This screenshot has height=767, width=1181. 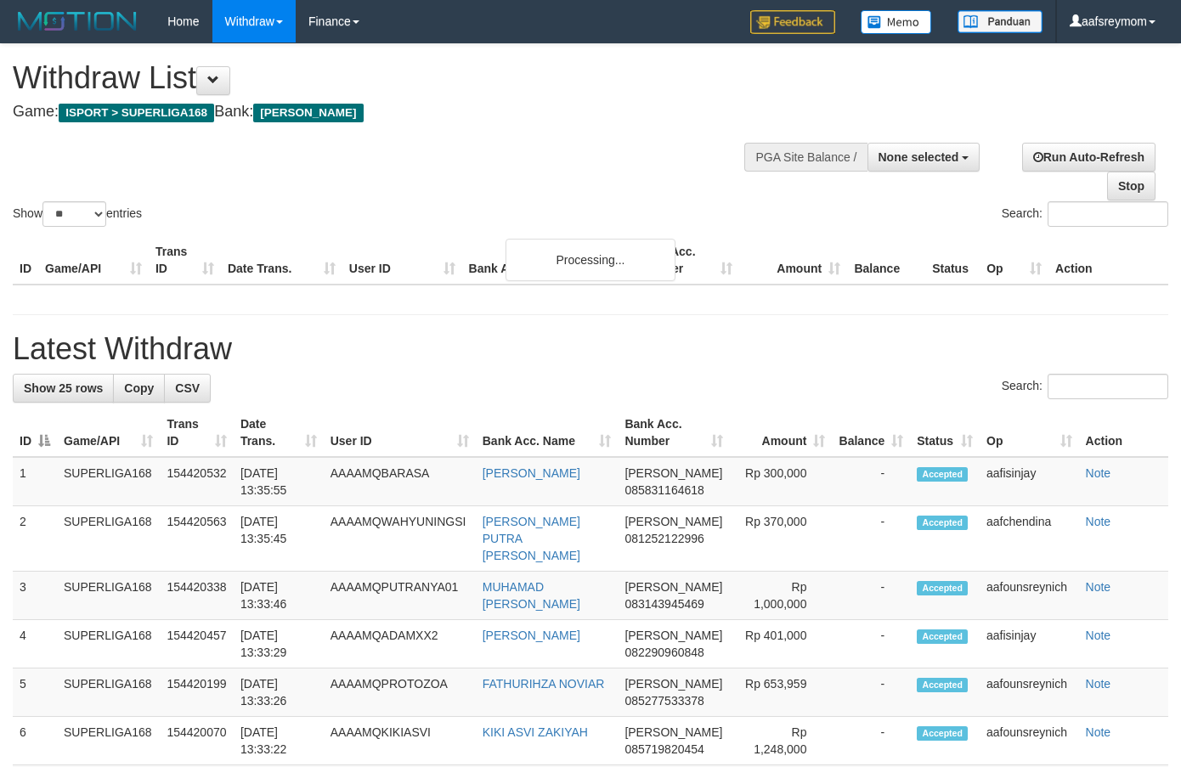 I want to click on th: Date Trans.: activate to sort column ascending, so click(x=279, y=432).